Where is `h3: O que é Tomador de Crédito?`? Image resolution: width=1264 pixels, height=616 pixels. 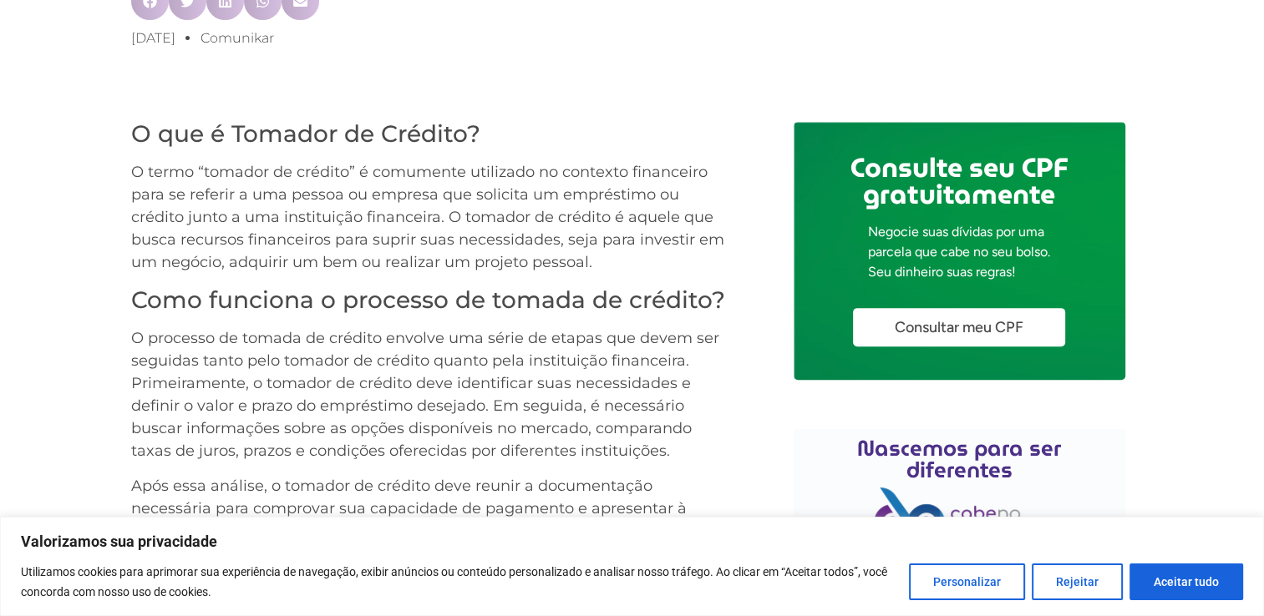 h3: O que é Tomador de Crédito? is located at coordinates (434, 134).